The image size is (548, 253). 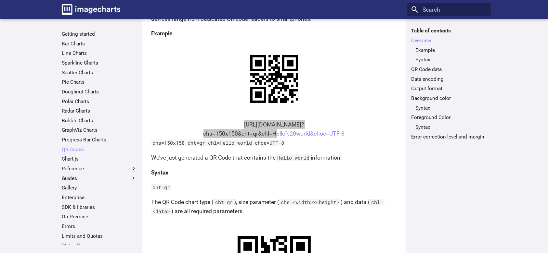 What do you see at coordinates (448, 137) in the screenshot?
I see `a: Error correction level and margin` at bounding box center [448, 137].